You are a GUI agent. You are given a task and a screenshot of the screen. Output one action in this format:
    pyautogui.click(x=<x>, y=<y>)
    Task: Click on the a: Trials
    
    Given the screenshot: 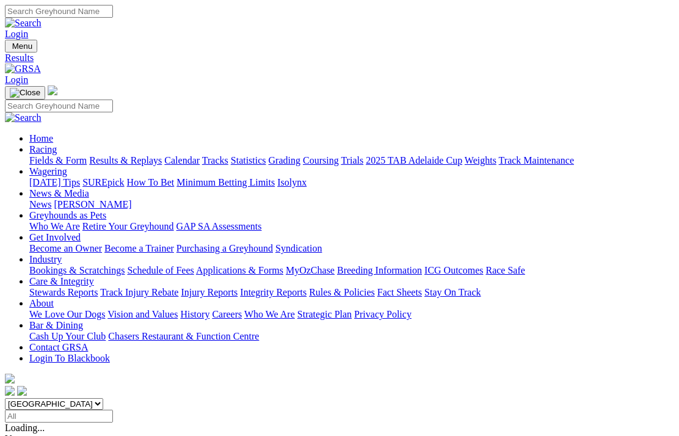 What is the action you would take?
    pyautogui.click(x=352, y=160)
    